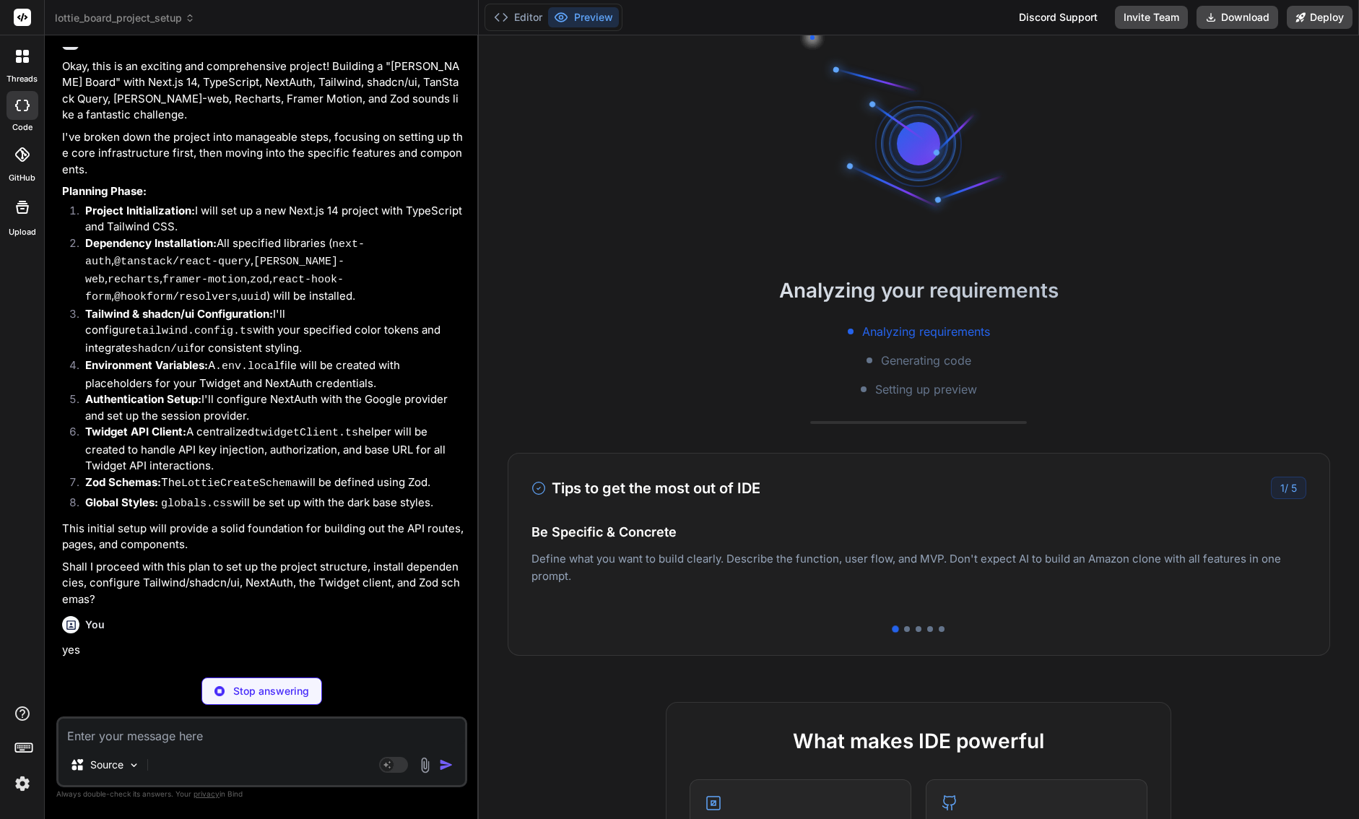 The image size is (1359, 819). I want to click on button: Editor, so click(518, 17).